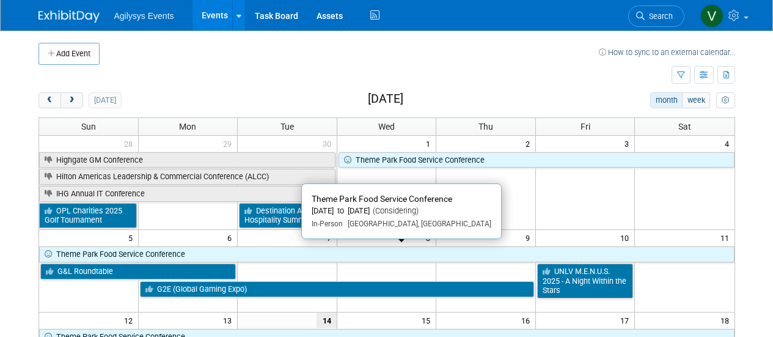 The height and width of the screenshot is (337, 773). Describe the element at coordinates (627, 237) in the screenshot. I see `span: 10` at that location.